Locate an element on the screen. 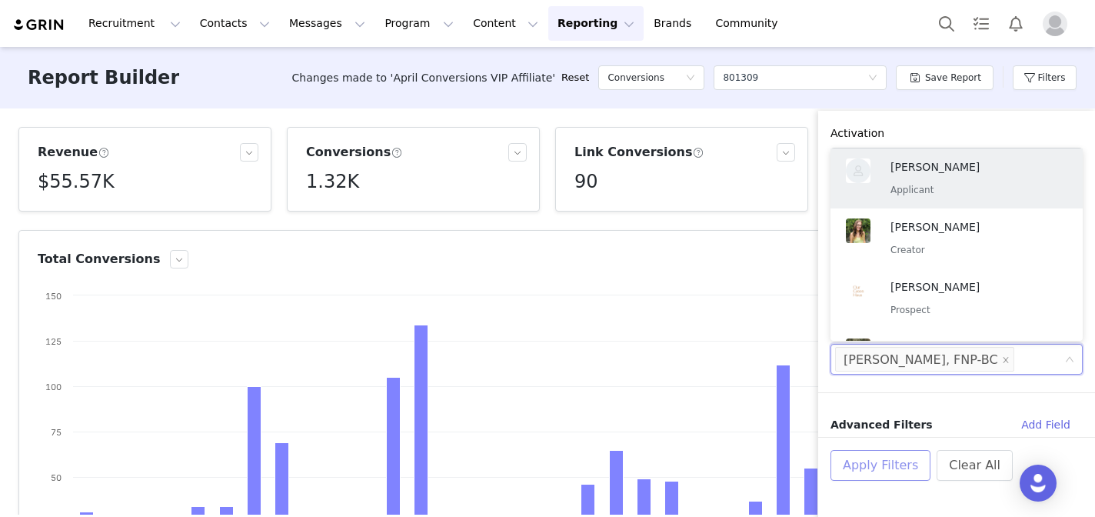 The image size is (1095, 517). li: Lauren Johnson, FNP-BC is located at coordinates (924, 359).